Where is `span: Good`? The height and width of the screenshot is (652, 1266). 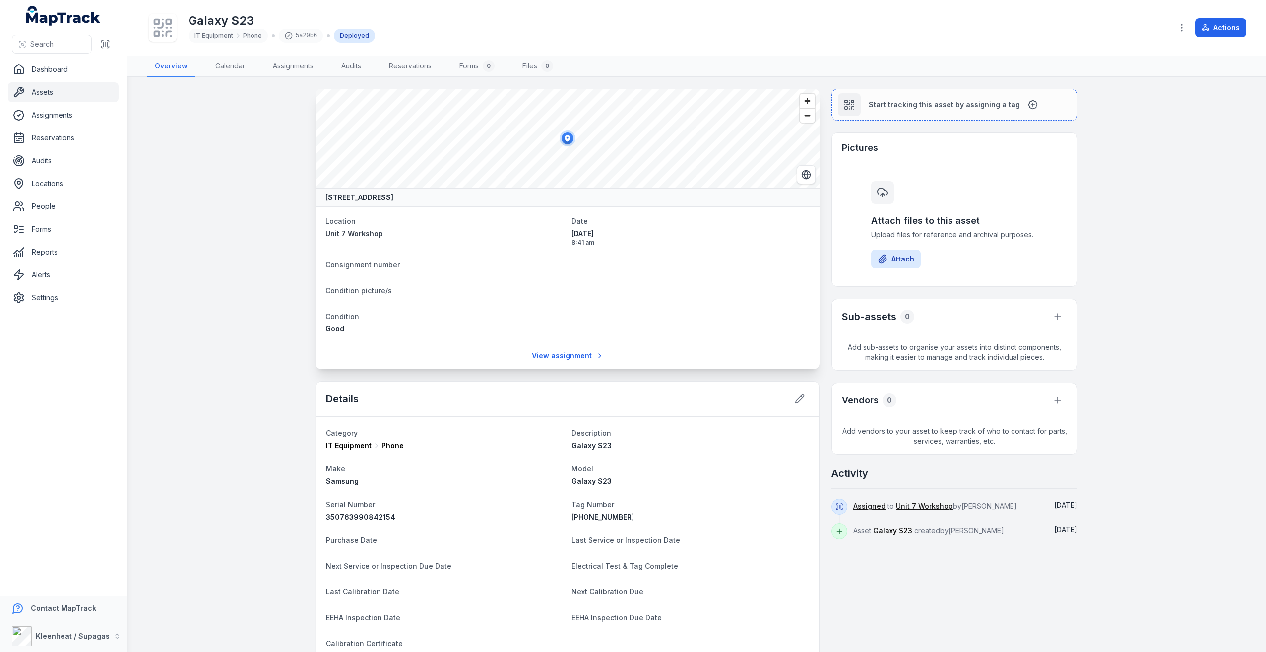
span: Good is located at coordinates (335, 328).